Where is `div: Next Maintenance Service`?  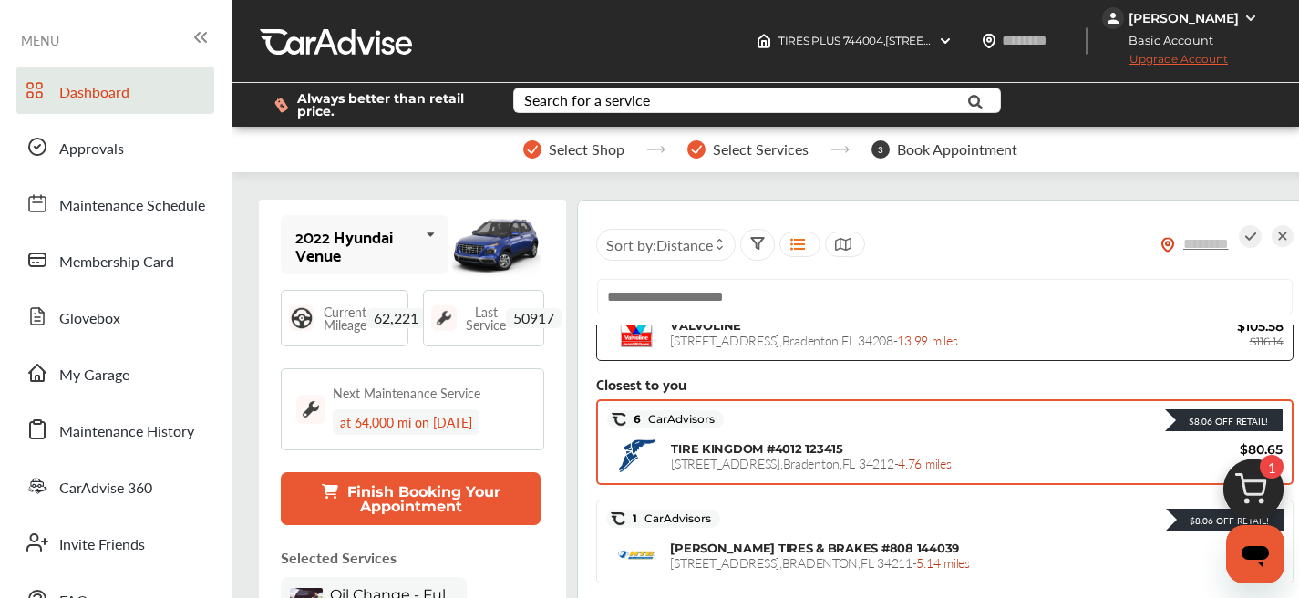
div: Next Maintenance Service is located at coordinates (407, 393).